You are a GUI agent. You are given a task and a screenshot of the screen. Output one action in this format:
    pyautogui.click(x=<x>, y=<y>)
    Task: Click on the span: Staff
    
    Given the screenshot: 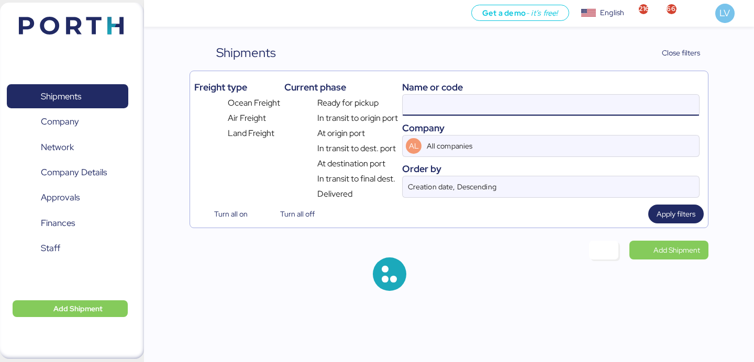 What is the action you would take?
    pyautogui.click(x=50, y=248)
    